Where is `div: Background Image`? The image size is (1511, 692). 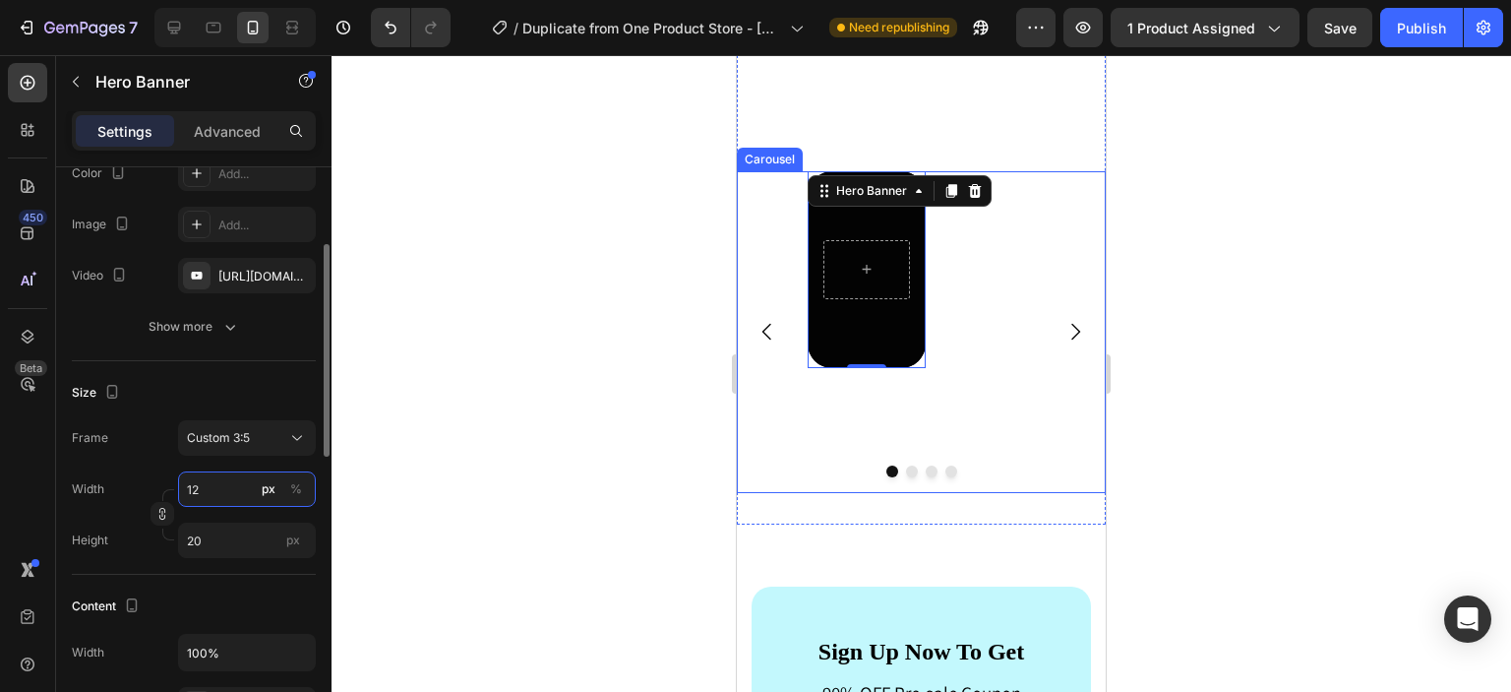 div: Background Image is located at coordinates (130, 214).